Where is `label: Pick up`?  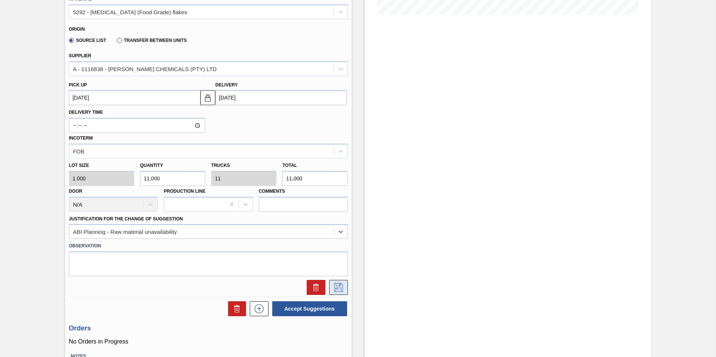 label: Pick up is located at coordinates (78, 85).